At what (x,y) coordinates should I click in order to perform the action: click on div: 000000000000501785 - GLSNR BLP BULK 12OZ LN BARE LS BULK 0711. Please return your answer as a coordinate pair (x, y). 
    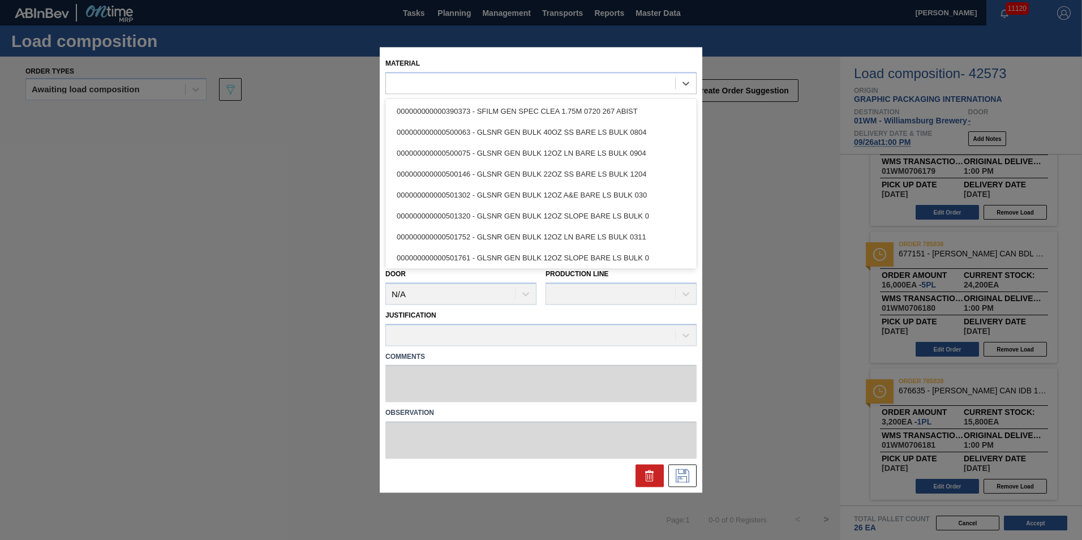
    Looking at the image, I should click on (541, 279).